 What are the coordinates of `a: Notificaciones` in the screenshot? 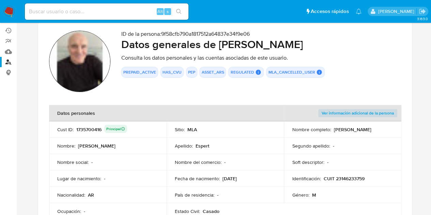 It's located at (359, 11).